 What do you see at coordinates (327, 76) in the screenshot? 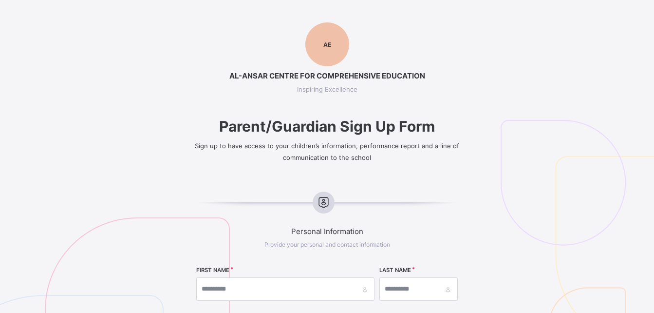
I see `span: AL-ANSAR CENTRE FOR COMPREHENSIVE EDUCATION` at bounding box center [327, 76].